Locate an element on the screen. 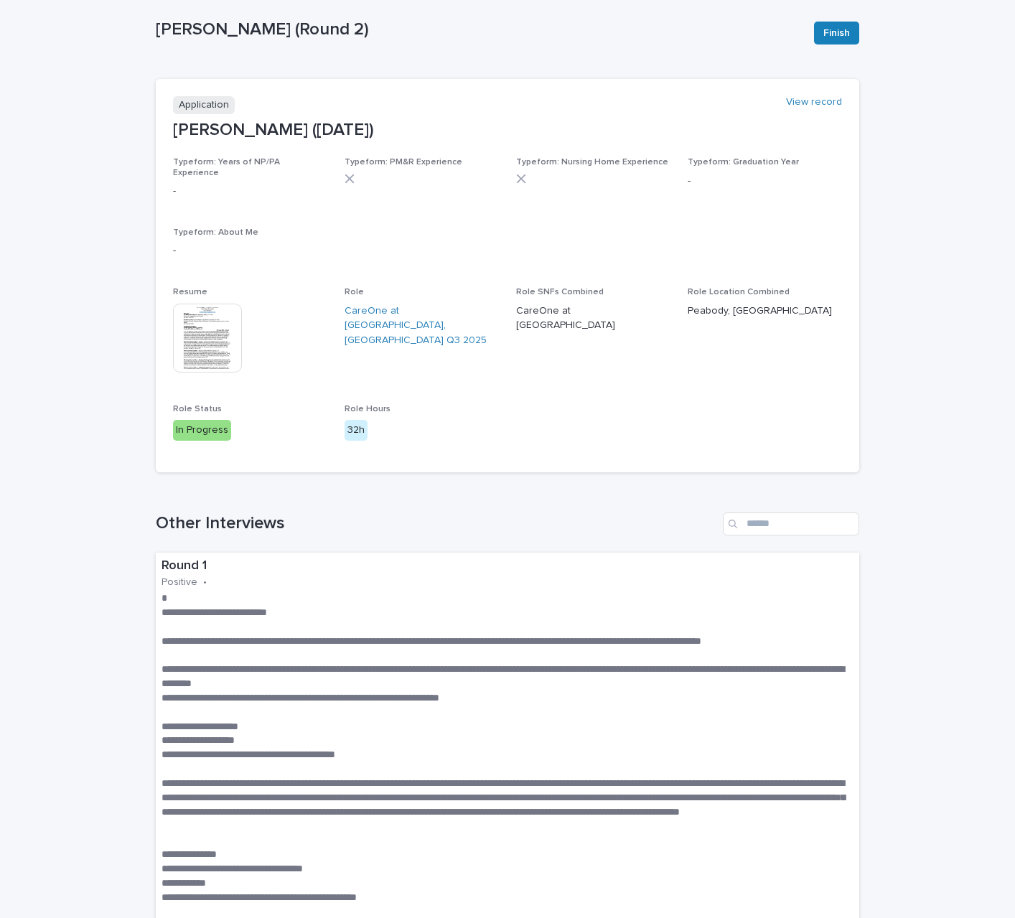 The image size is (1015, 918). span: Role Status is located at coordinates (197, 409).